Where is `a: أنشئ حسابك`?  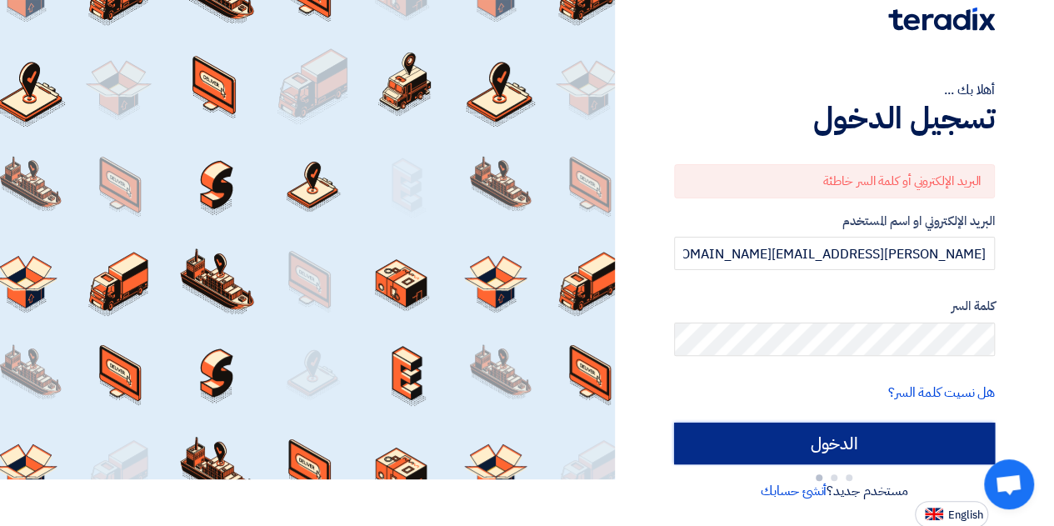 a: أنشئ حسابك is located at coordinates (793, 491).